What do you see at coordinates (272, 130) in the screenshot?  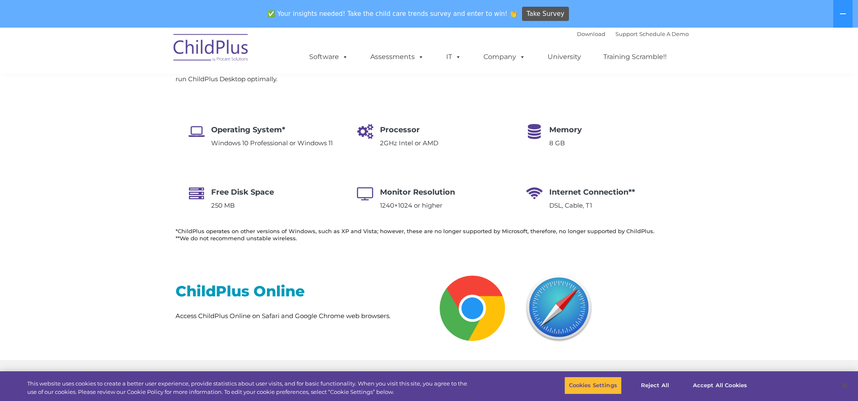 I see `h4: Operating System*` at bounding box center [272, 130].